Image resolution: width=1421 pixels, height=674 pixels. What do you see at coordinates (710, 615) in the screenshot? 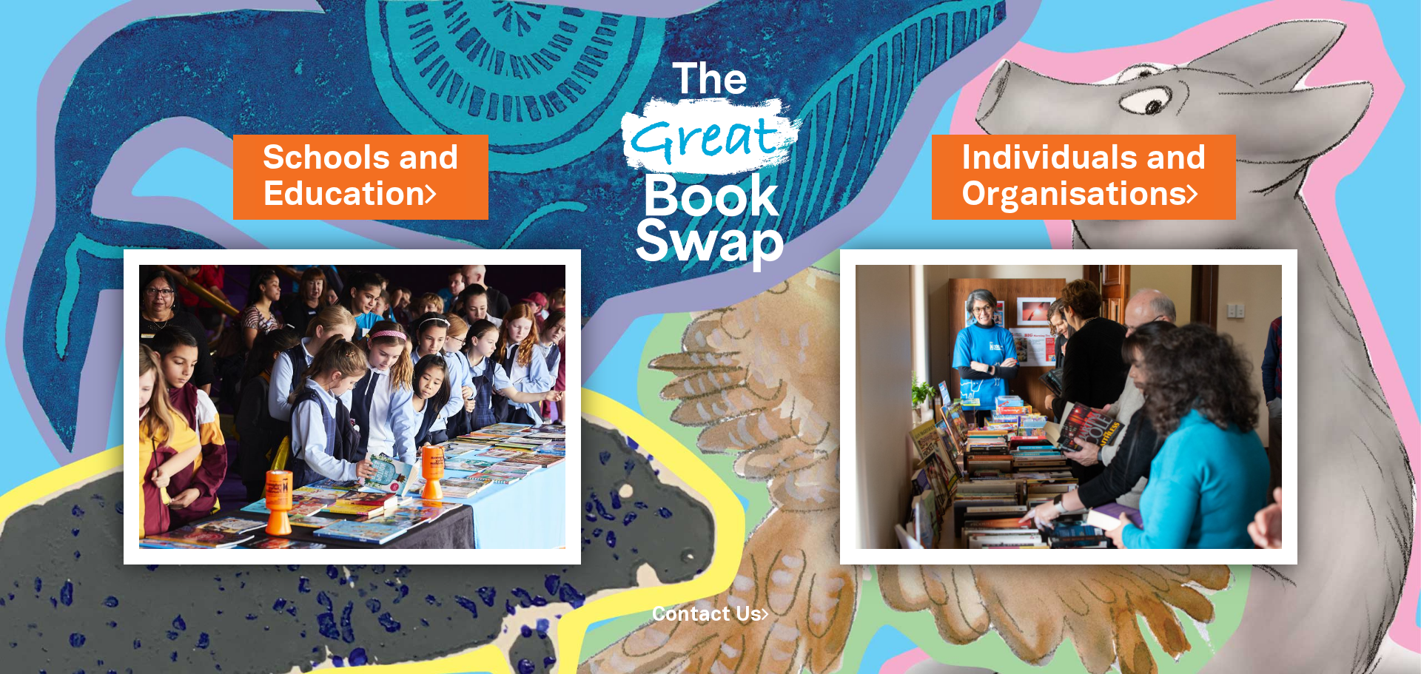
I see `a: Contact Us` at bounding box center [710, 615].